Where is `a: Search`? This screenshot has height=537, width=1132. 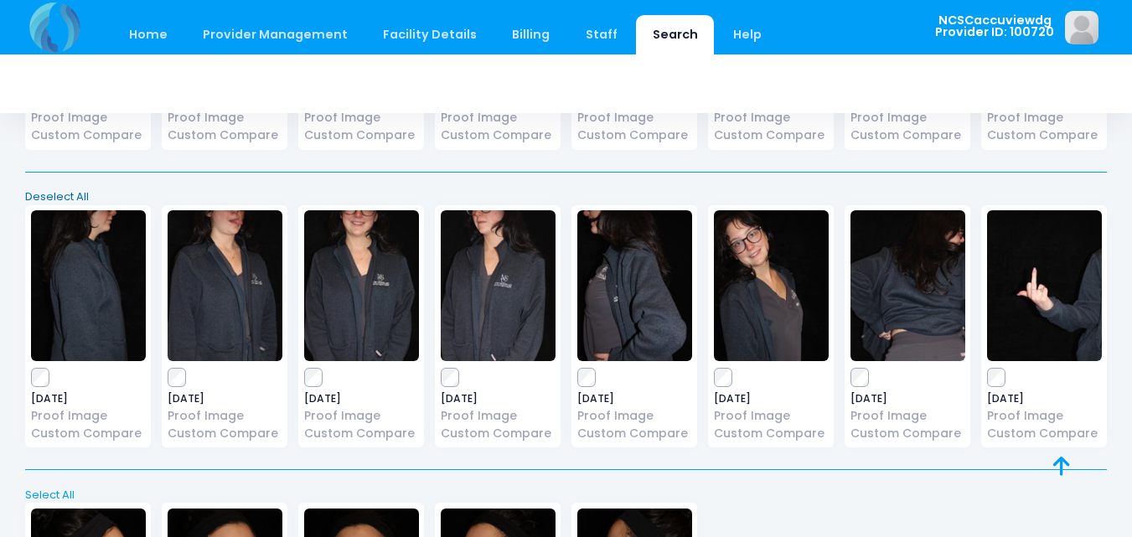 a: Search is located at coordinates (674, 34).